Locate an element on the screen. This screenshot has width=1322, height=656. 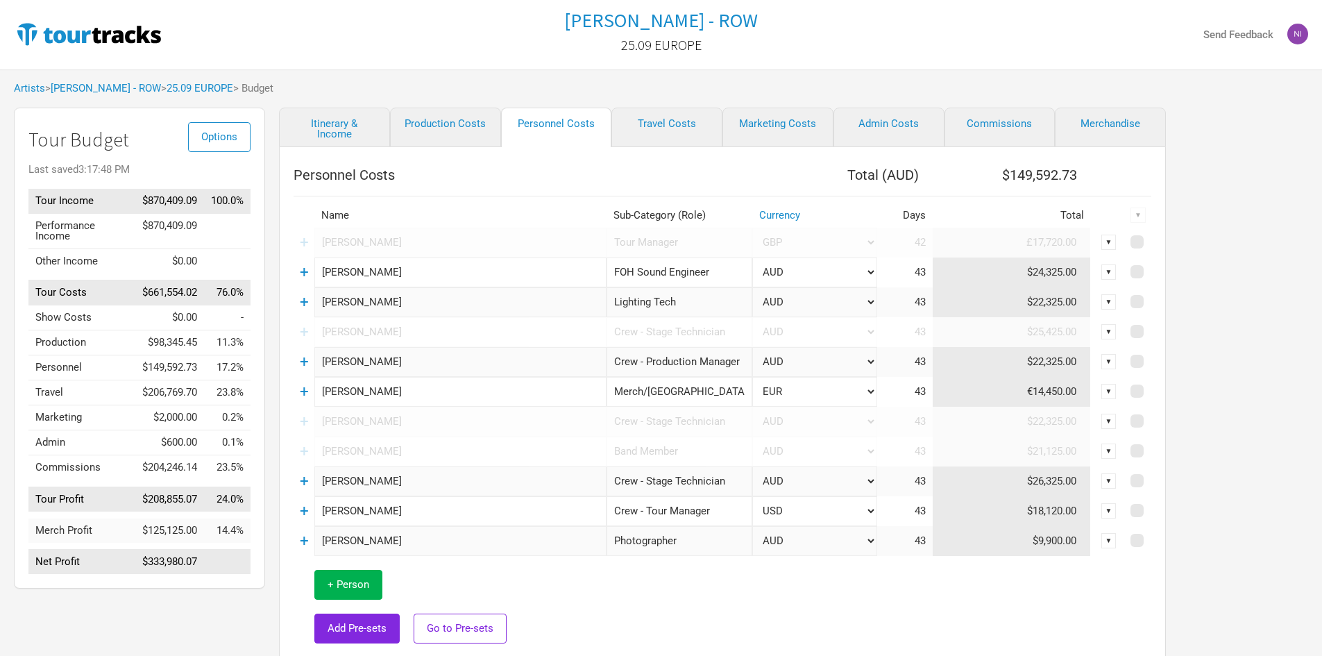
td: $206,769.70 is located at coordinates (169, 393).